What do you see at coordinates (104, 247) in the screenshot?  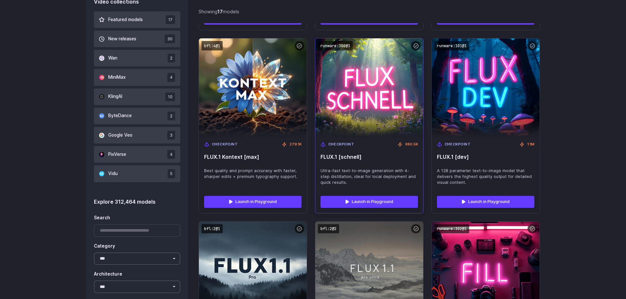 I see `label: Category` at bounding box center [104, 247].